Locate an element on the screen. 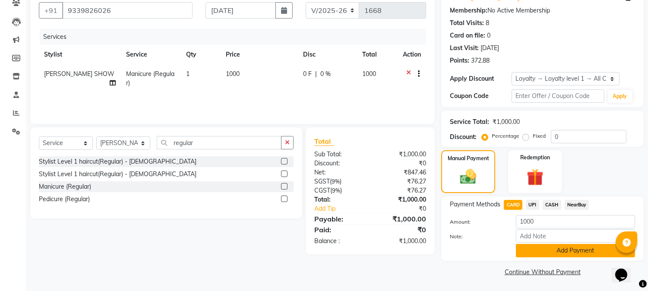  div: Manicure (Regular) is located at coordinates (65, 187).